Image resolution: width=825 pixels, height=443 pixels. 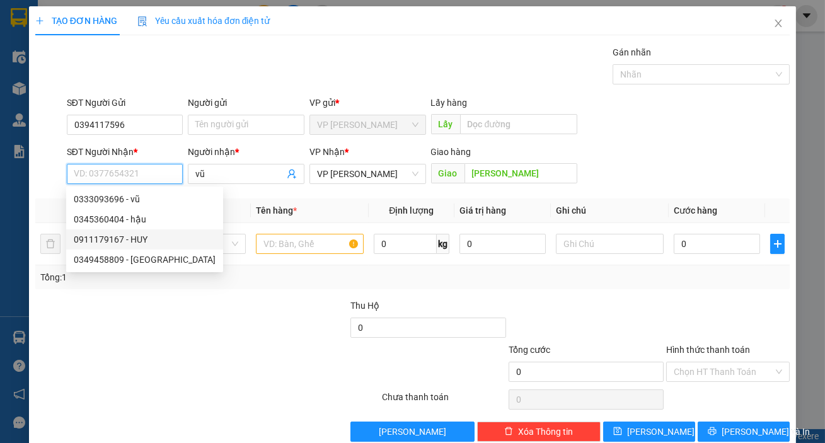 What do you see at coordinates (367, 103) in the screenshot?
I see `div: VP gửi` at bounding box center [367, 103].